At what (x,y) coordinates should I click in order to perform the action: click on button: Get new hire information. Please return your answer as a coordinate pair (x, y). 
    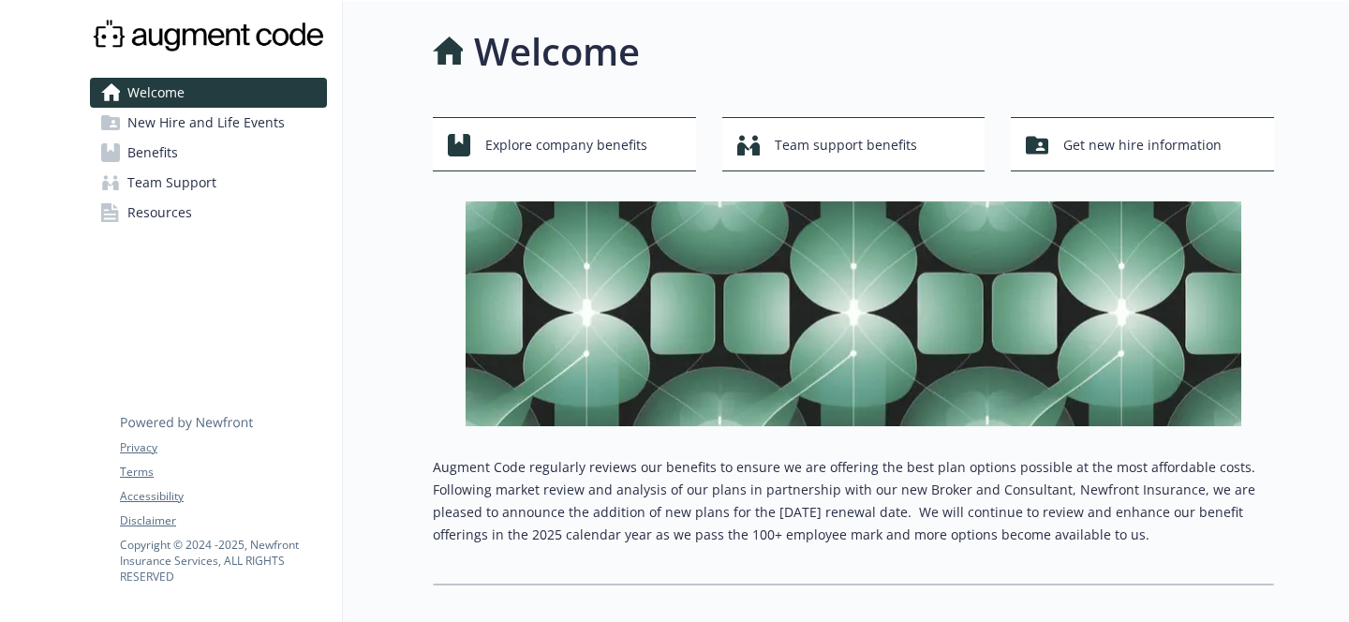
    Looking at the image, I should click on (1142, 144).